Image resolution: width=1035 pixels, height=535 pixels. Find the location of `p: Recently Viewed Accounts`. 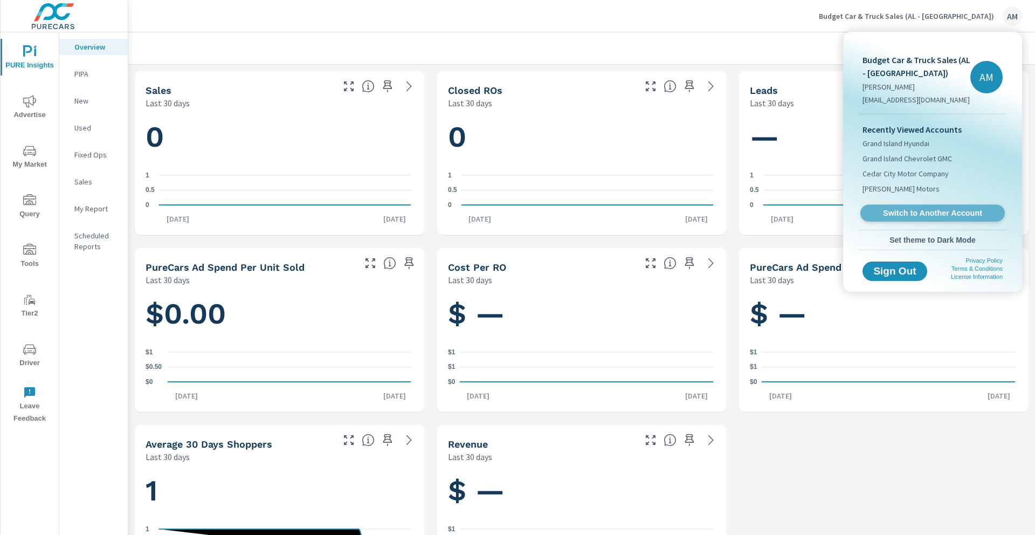

p: Recently Viewed Accounts is located at coordinates (933, 129).